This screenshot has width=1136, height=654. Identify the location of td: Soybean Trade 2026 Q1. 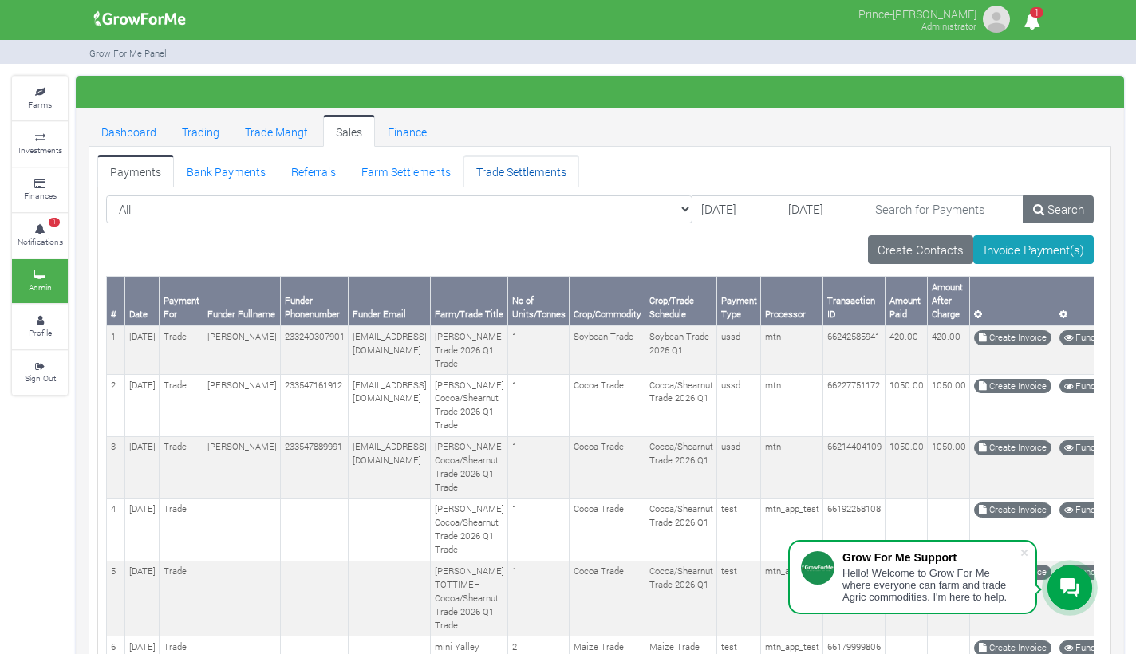
(681, 349).